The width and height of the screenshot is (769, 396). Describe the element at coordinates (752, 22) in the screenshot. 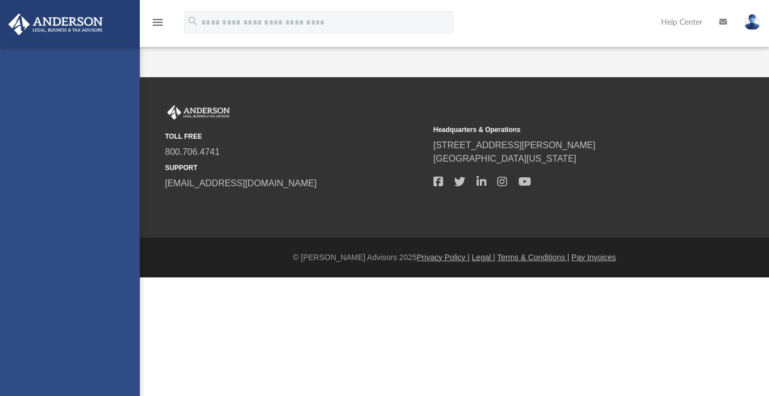

I see `img: User Pic` at that location.